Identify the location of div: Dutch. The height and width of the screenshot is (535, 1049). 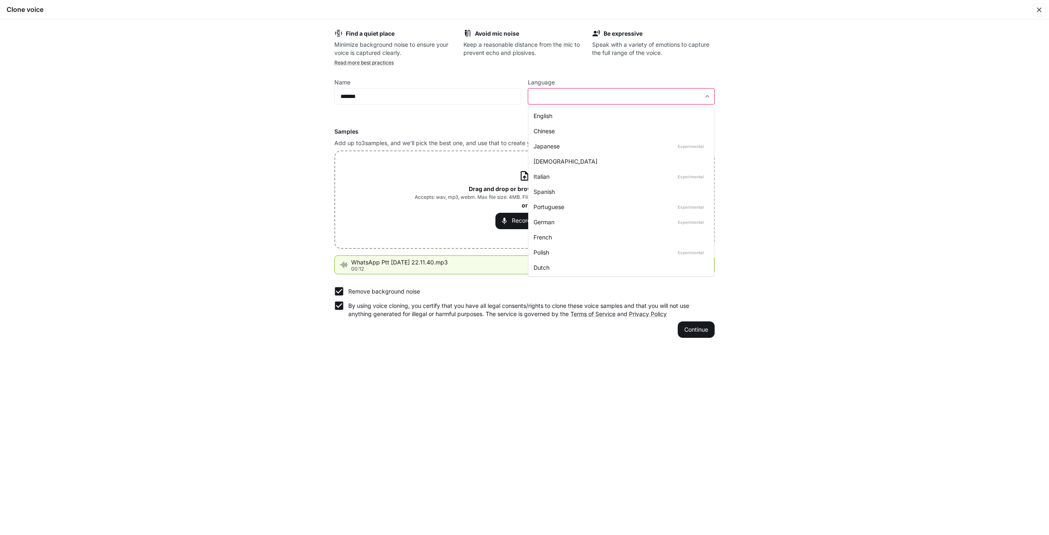
(620, 267).